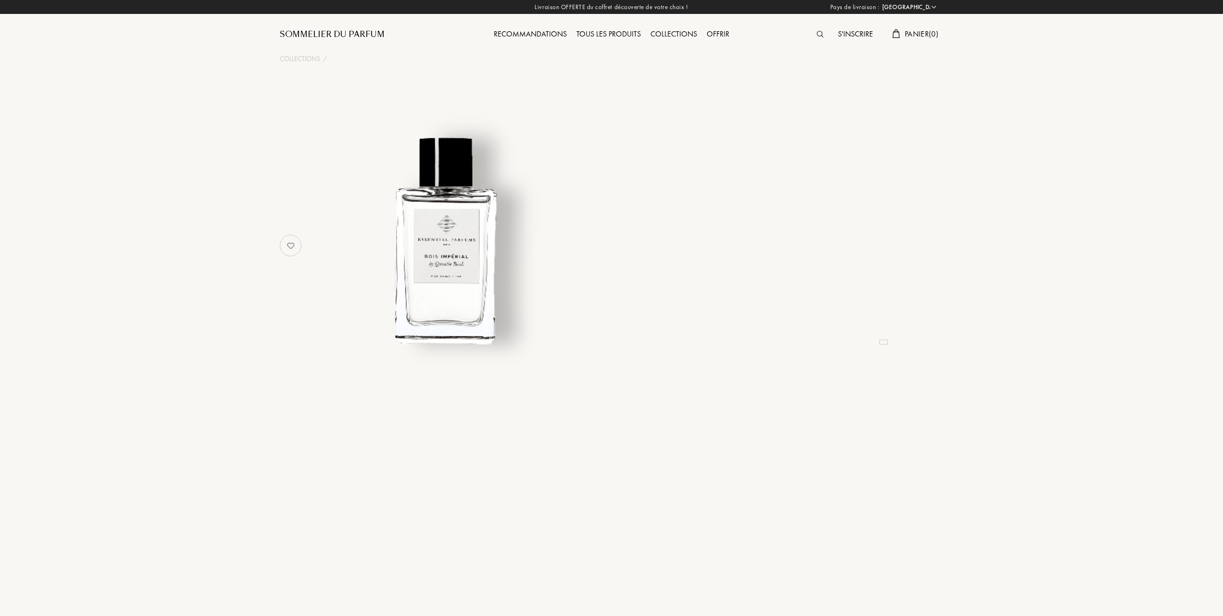 The width and height of the screenshot is (1223, 616). I want to click on img: cart.svg, so click(896, 34).